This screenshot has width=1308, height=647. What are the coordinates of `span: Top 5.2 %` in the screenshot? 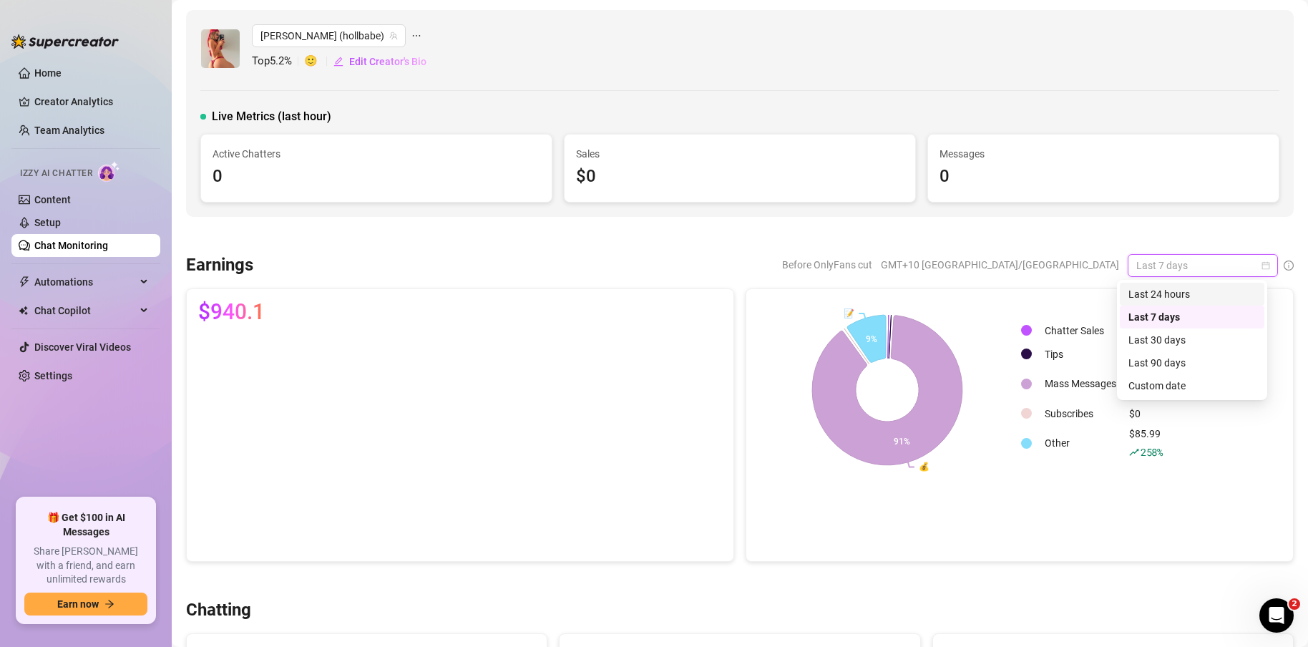 It's located at (278, 62).